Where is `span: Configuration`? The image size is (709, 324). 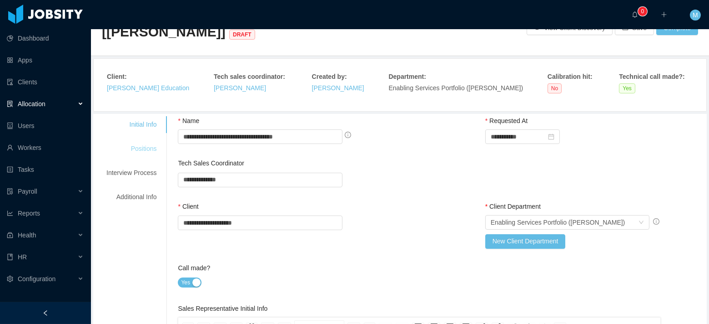 span: Configuration is located at coordinates (36, 278).